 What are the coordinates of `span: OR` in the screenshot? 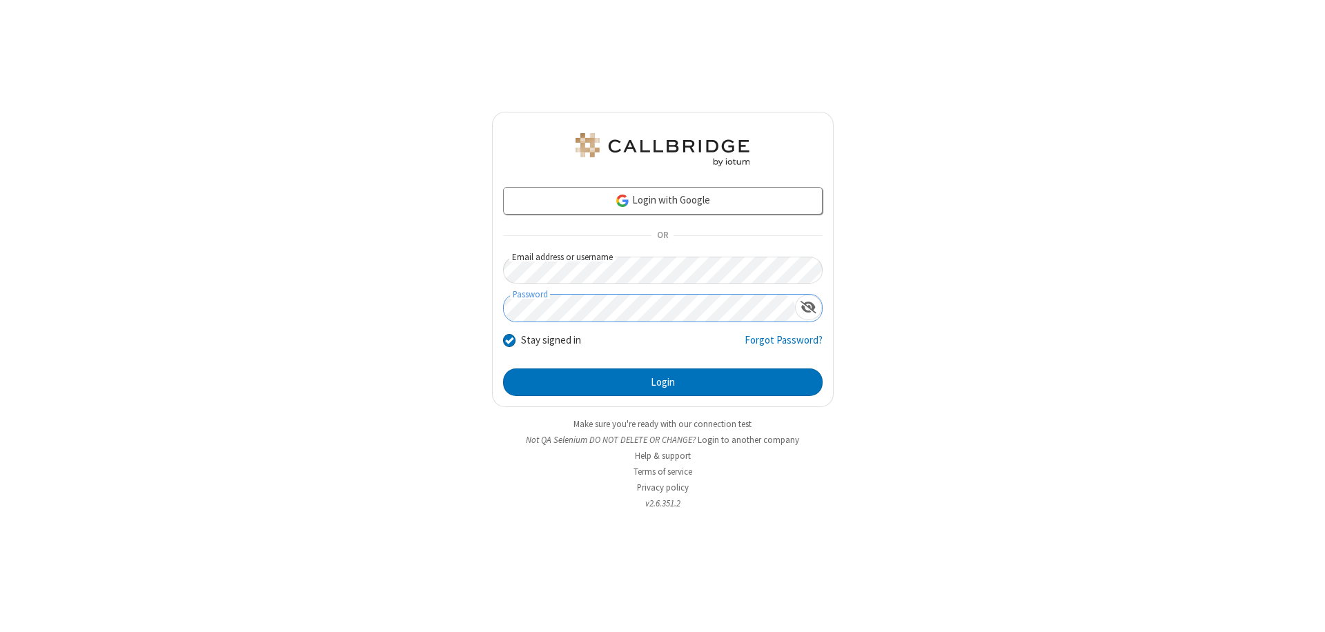 It's located at (663, 236).